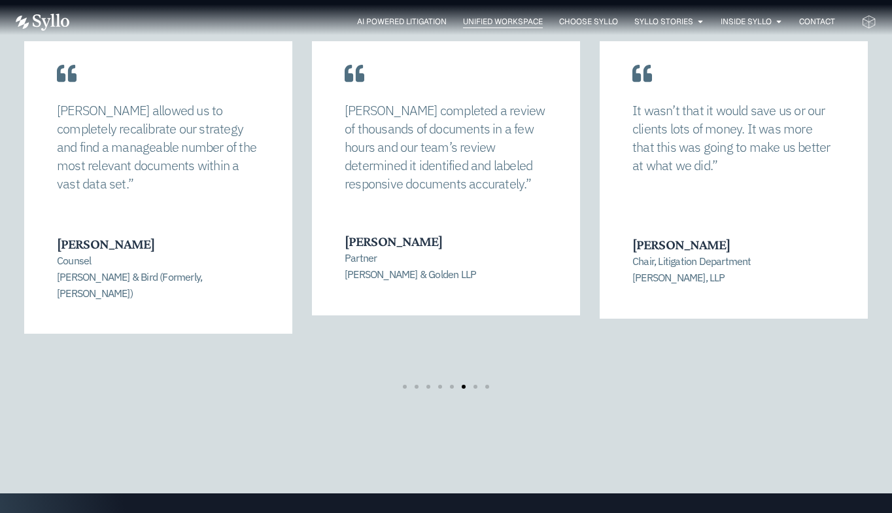 The height and width of the screenshot is (513, 892). Describe the element at coordinates (747, 22) in the screenshot. I see `span: Inside Syllo` at that location.